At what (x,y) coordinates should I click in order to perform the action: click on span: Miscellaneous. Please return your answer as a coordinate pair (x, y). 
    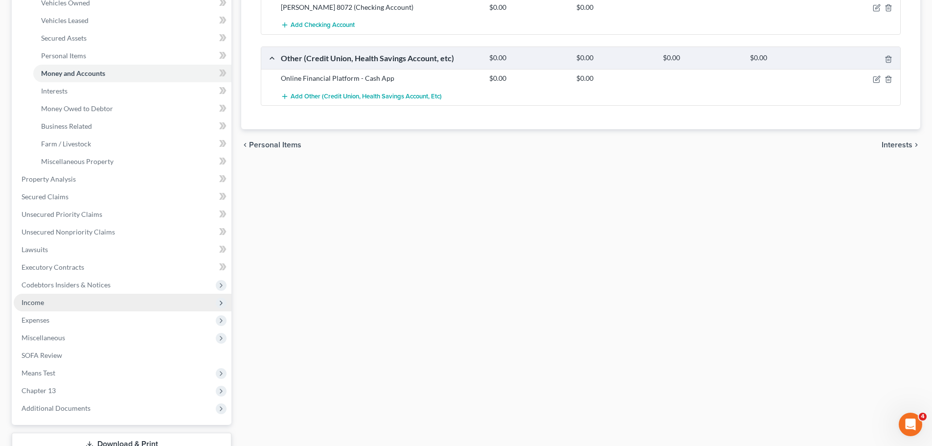
    Looking at the image, I should click on (43, 337).